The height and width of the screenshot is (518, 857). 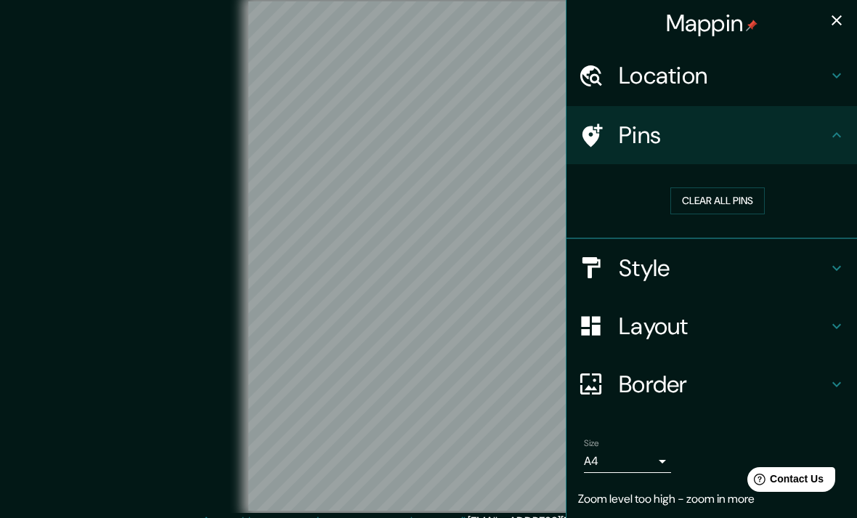 What do you see at coordinates (712, 326) in the screenshot?
I see `div: Layout` at bounding box center [712, 326].